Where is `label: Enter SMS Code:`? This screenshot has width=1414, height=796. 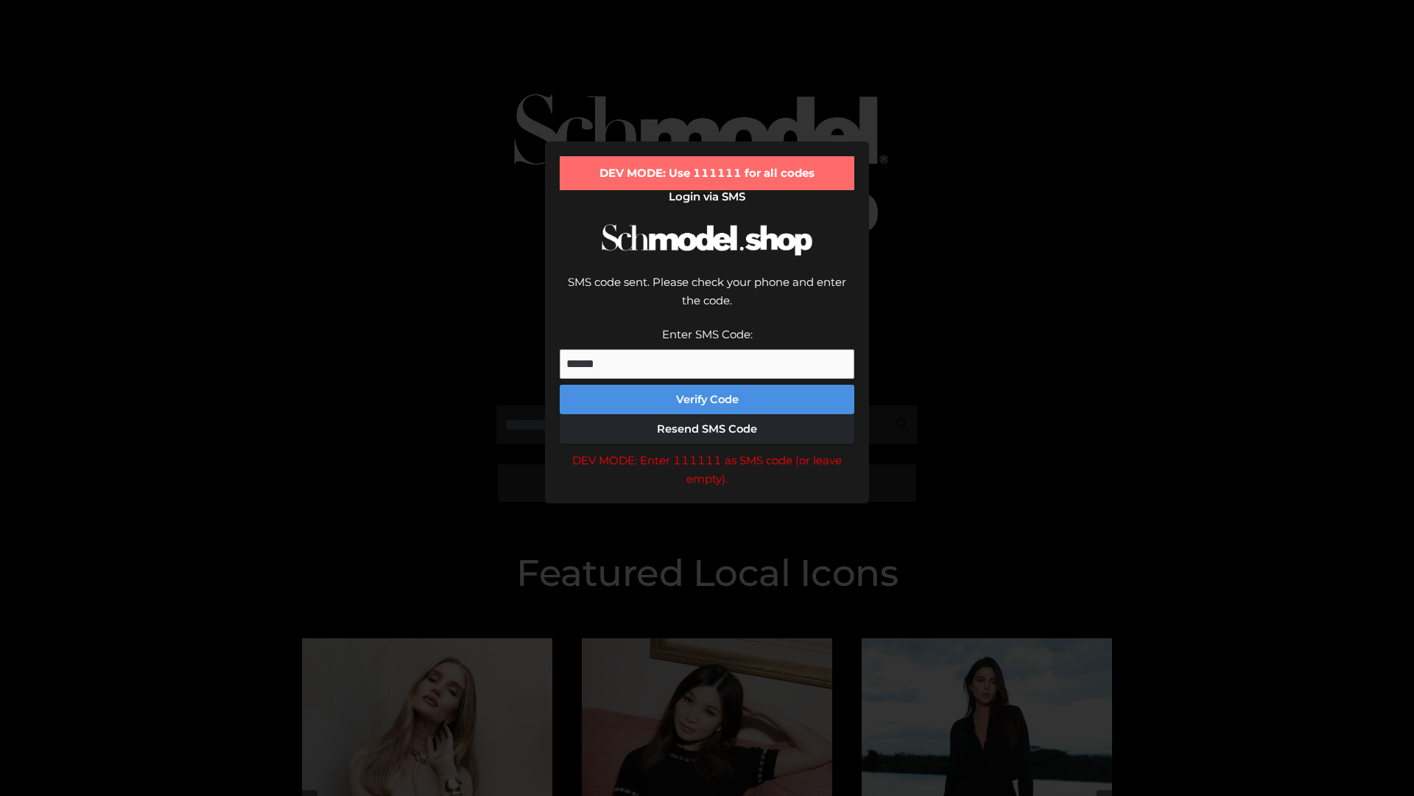 label: Enter SMS Code: is located at coordinates (707, 334).